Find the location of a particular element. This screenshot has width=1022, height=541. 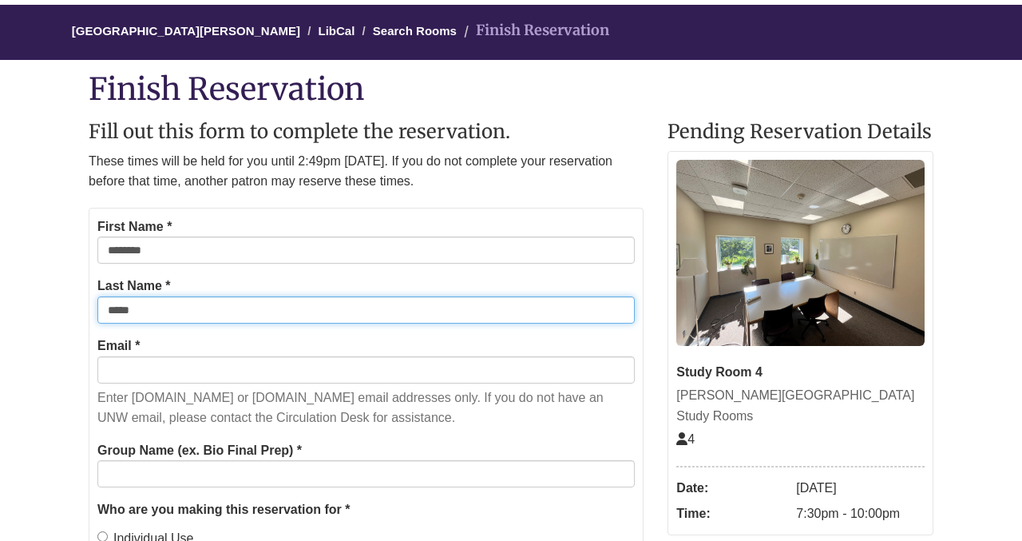

li: Finish Reservation is located at coordinates (534, 30).